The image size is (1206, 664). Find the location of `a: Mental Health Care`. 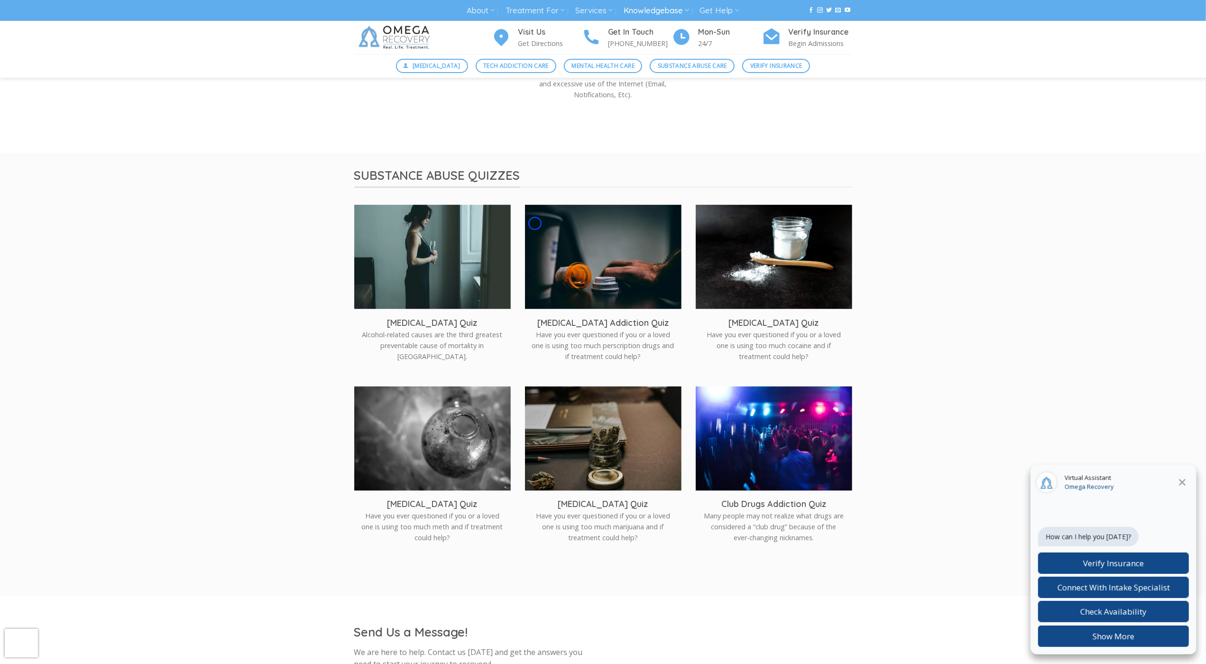

a: Mental Health Care is located at coordinates (603, 66).